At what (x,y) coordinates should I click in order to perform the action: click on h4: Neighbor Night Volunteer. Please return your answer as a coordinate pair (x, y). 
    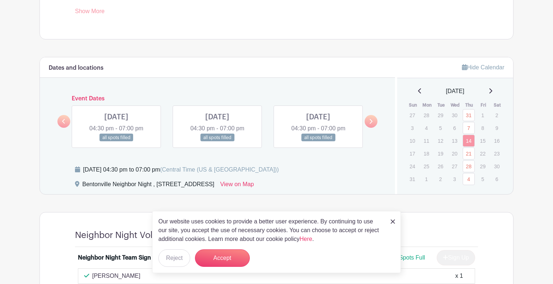
    Looking at the image, I should click on (127, 235).